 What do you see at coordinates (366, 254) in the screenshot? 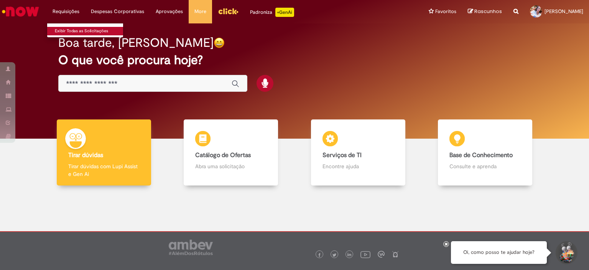
I see `img: logo_footer_youtube.png` at bounding box center [366, 254].